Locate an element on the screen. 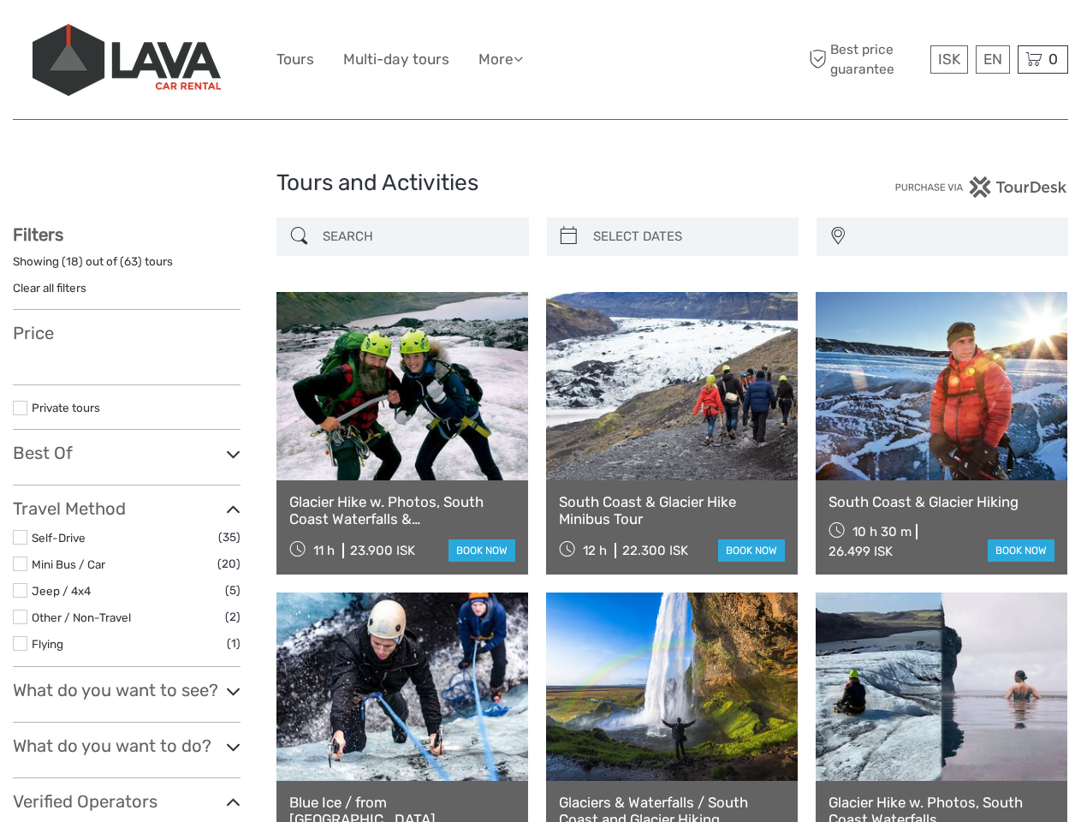 The width and height of the screenshot is (1081, 822). a: Flying is located at coordinates (47, 644).